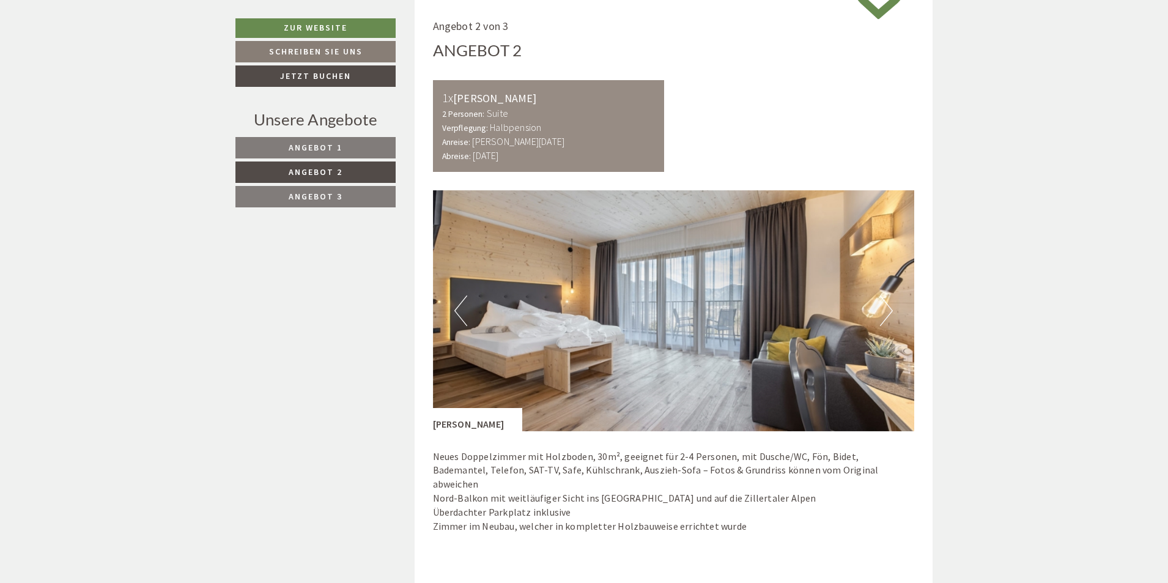 The width and height of the screenshot is (1168, 583). What do you see at coordinates (316, 28) in the screenshot?
I see `a: Zur Website` at bounding box center [316, 28].